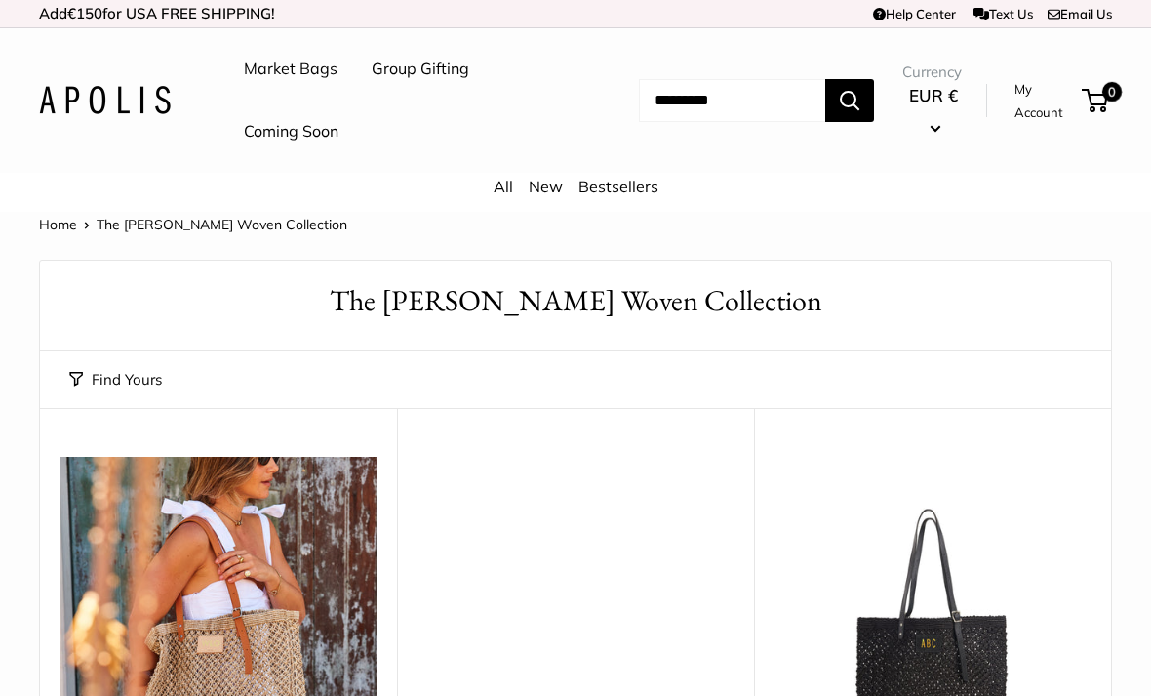  Describe the element at coordinates (545, 186) in the screenshot. I see `a: New` at that location.